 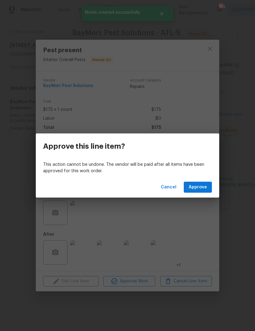 I want to click on button: Approve, so click(x=198, y=187).